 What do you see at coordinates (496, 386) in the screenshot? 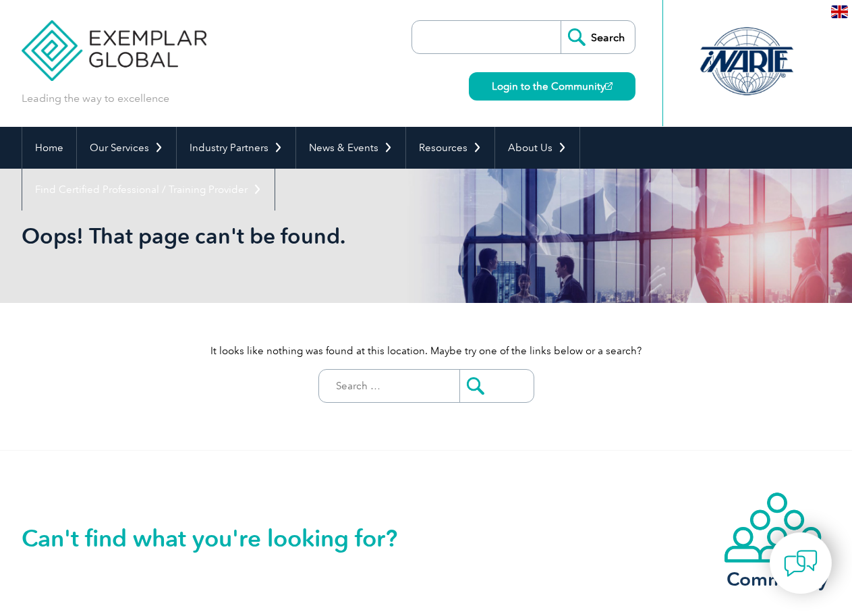
I see `input: Submit` at bounding box center [496, 386].